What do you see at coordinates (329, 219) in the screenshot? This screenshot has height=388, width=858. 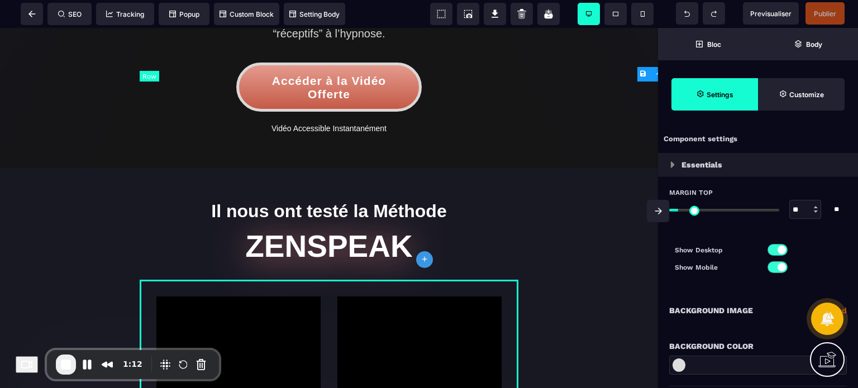 I see `h1: ZENSPEAK` at bounding box center [329, 219].